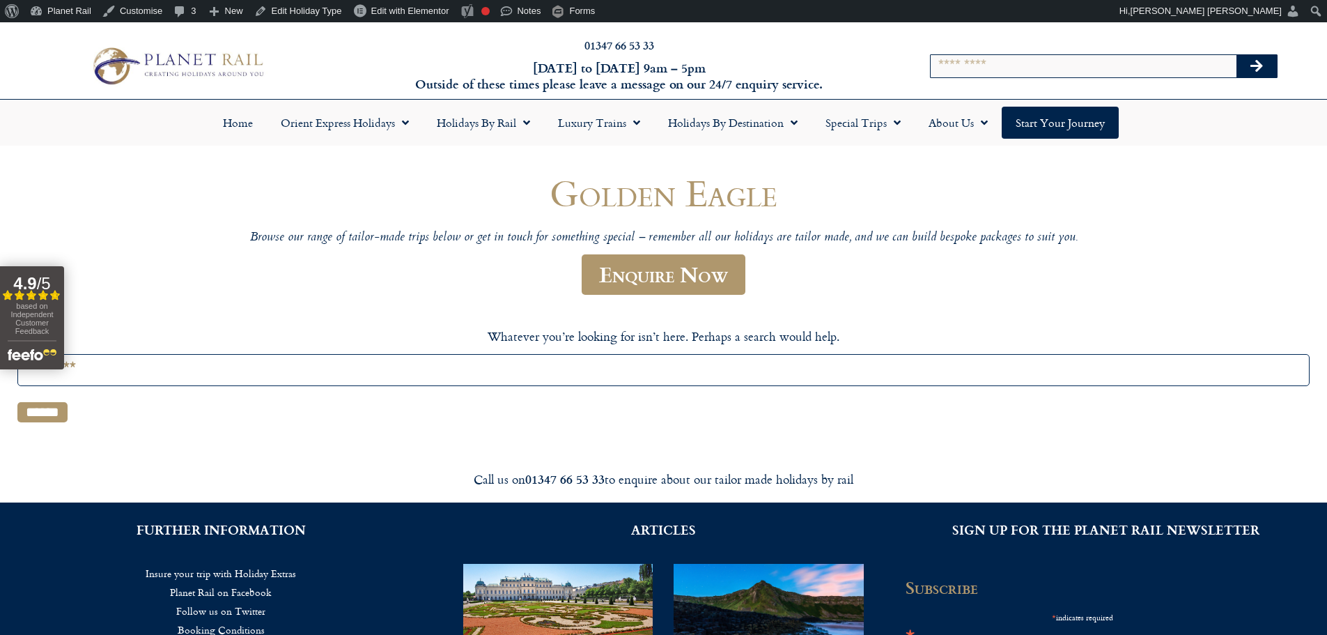 The image size is (1327, 635). Describe the element at coordinates (663, 275) in the screenshot. I see `a: Enquire Now` at that location.